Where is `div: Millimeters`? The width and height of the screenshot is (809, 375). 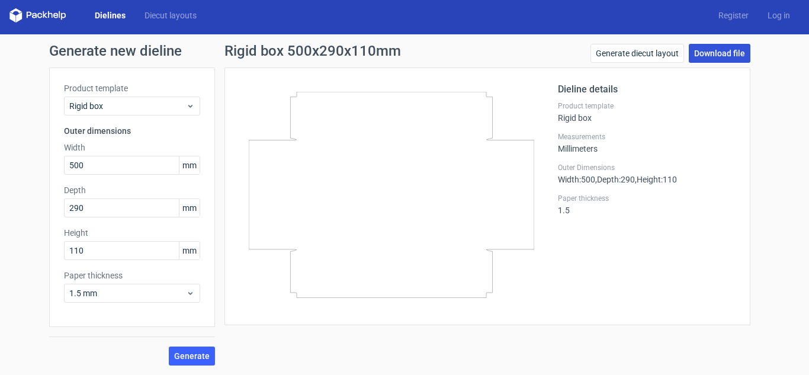 div: Millimeters is located at coordinates (647, 143).